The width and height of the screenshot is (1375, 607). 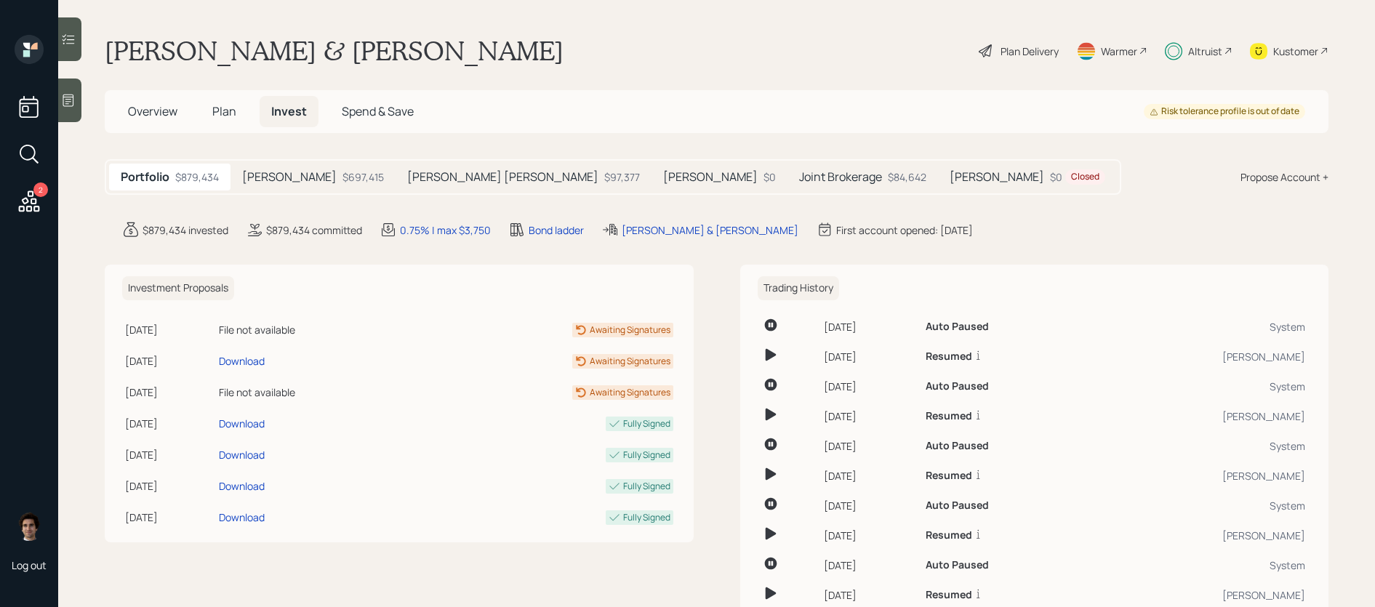 What do you see at coordinates (798, 288) in the screenshot?
I see `h6: Trading History` at bounding box center [798, 288].